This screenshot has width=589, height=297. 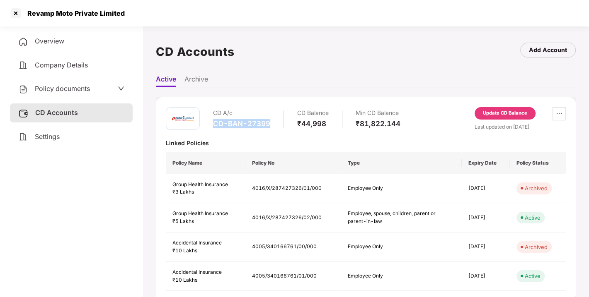 What do you see at coordinates (205, 163) in the screenshot?
I see `th: Policy Name` at bounding box center [205, 163].